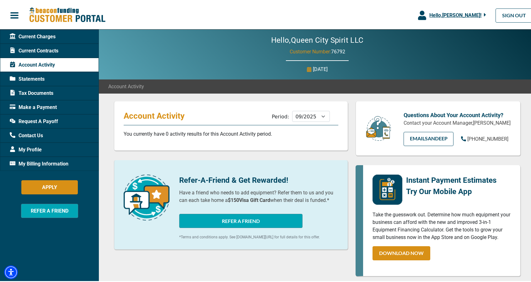  I want to click on a: EMAILSandeep, so click(428, 137).